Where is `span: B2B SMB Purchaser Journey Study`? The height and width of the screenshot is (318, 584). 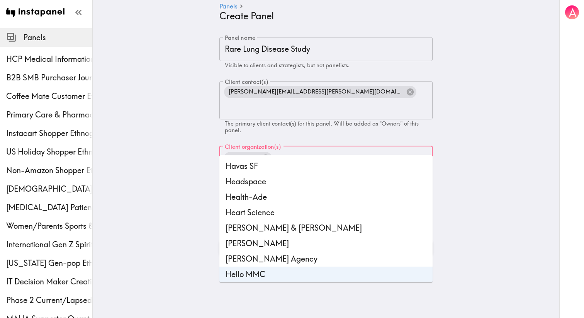 span: B2B SMB Purchaser Journey Study is located at coordinates (49, 78).